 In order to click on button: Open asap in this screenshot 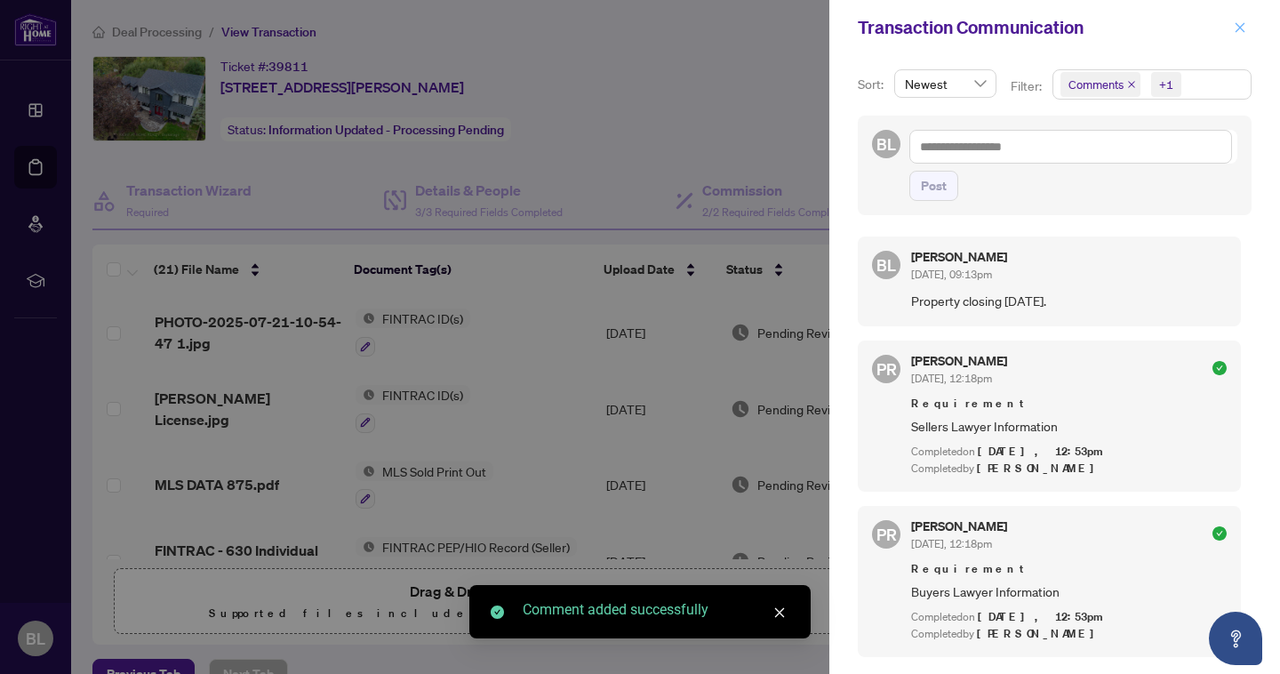, I will do `click(1235, 638)`.